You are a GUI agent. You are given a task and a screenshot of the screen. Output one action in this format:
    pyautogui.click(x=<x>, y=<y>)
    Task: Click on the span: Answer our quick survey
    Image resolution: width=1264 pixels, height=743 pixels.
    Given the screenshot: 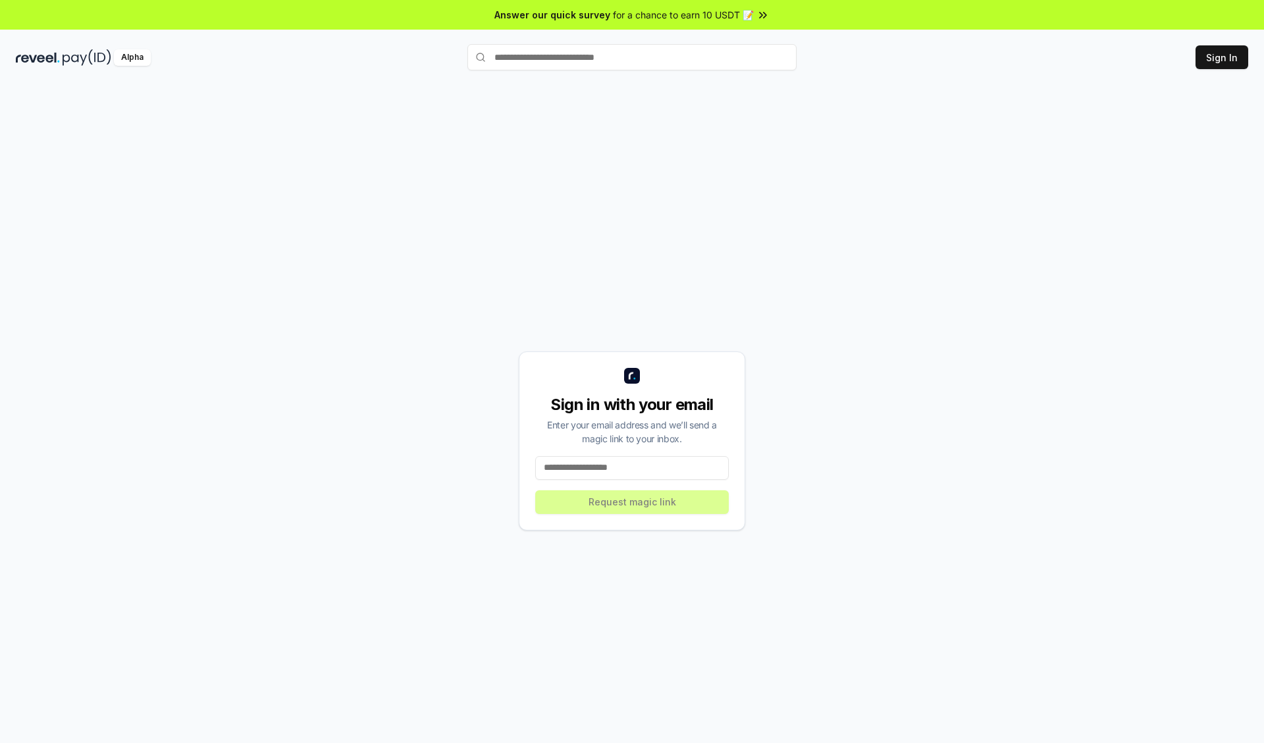 What is the action you would take?
    pyautogui.click(x=552, y=14)
    